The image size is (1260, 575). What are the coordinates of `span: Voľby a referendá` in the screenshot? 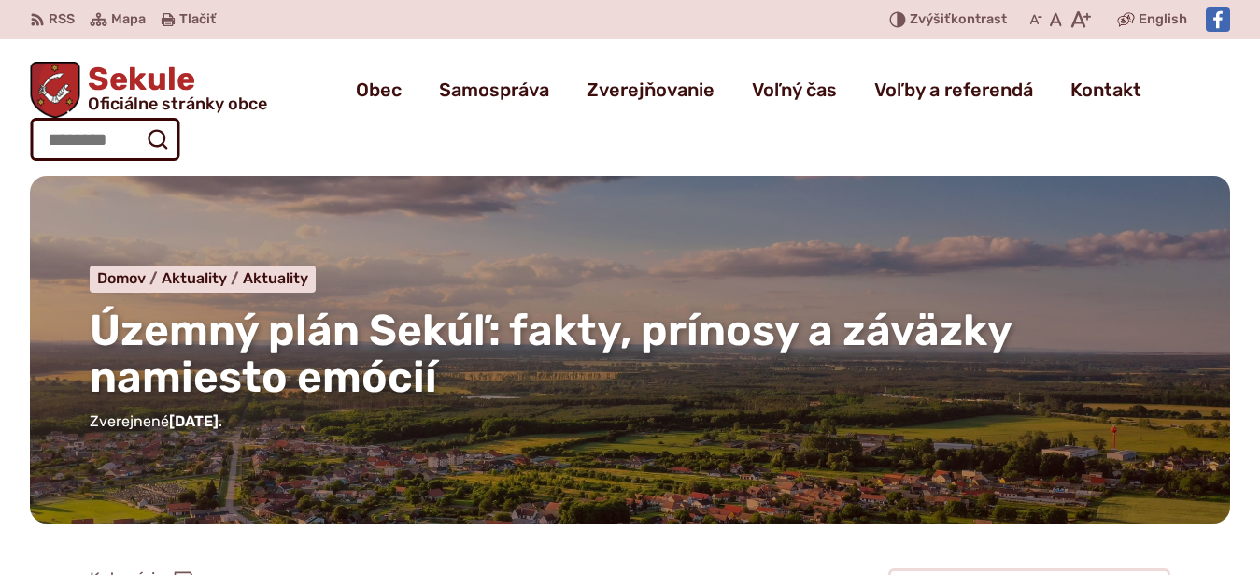 It's located at (954, 90).